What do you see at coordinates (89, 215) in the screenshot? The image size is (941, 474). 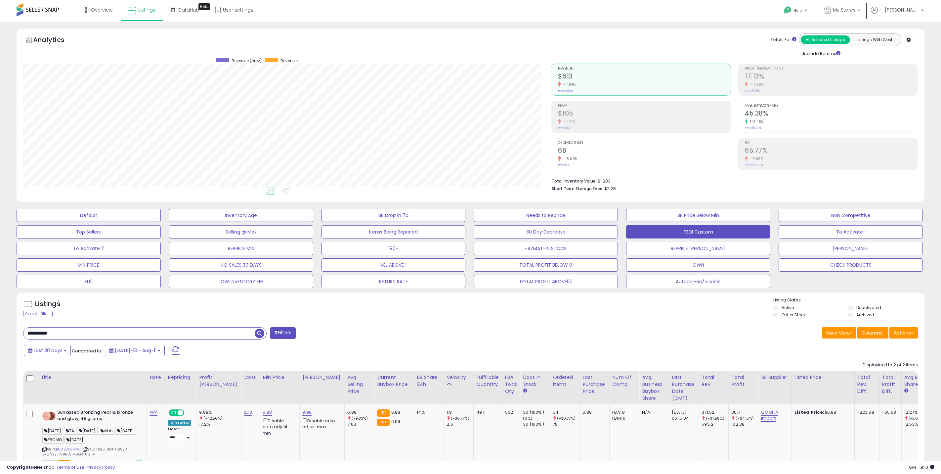 I see `button: Default` at bounding box center [89, 215].